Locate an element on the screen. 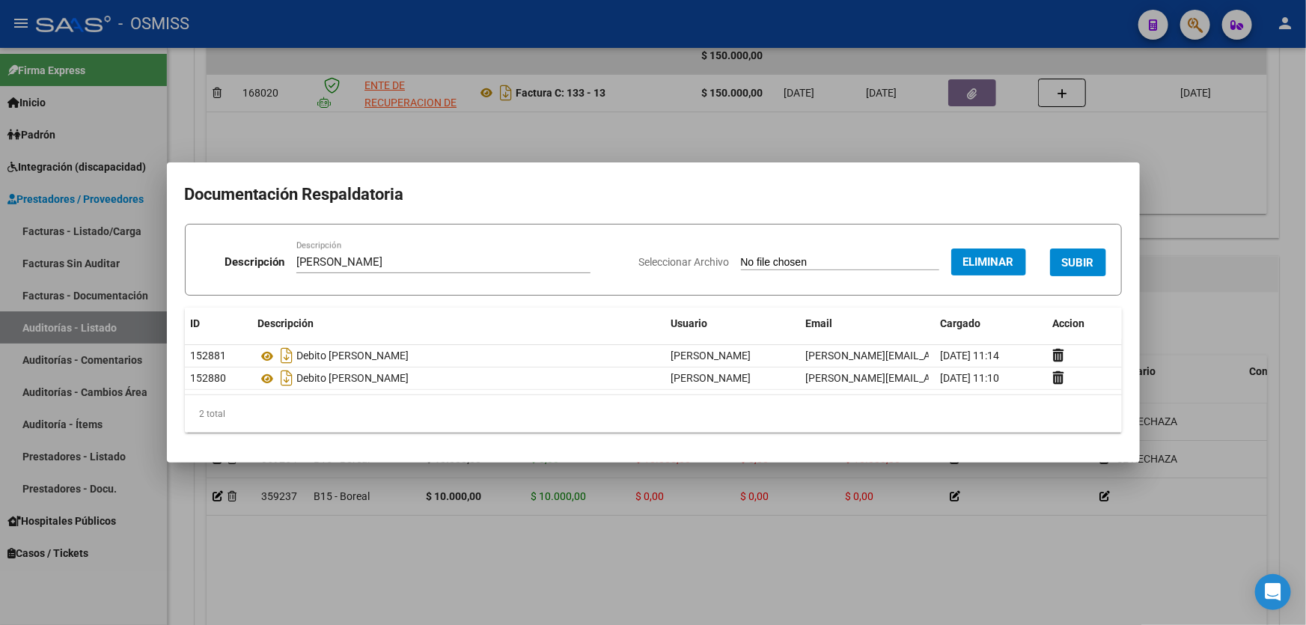 The height and width of the screenshot is (625, 1306). div: Open Intercom Messenger is located at coordinates (1273, 592).